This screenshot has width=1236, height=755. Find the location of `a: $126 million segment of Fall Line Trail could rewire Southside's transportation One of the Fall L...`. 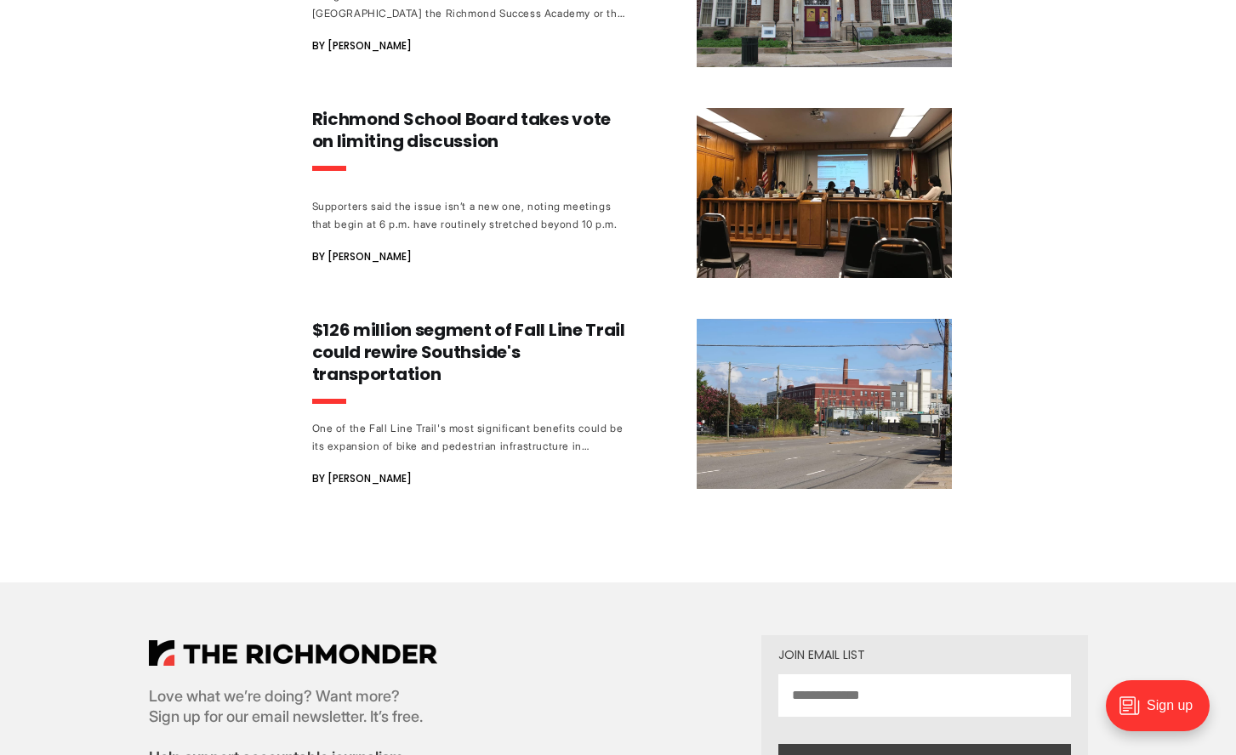

a: $126 million segment of Fall Line Trail could rewire Southside's transportation One of the Fall L... is located at coordinates (632, 404).